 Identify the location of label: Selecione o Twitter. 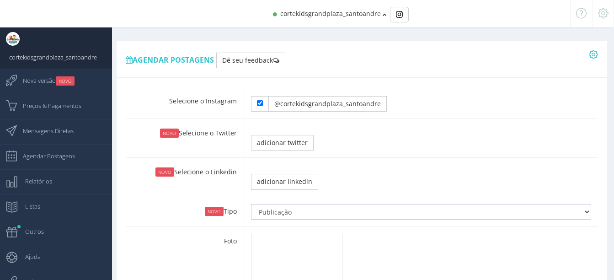
(185, 128).